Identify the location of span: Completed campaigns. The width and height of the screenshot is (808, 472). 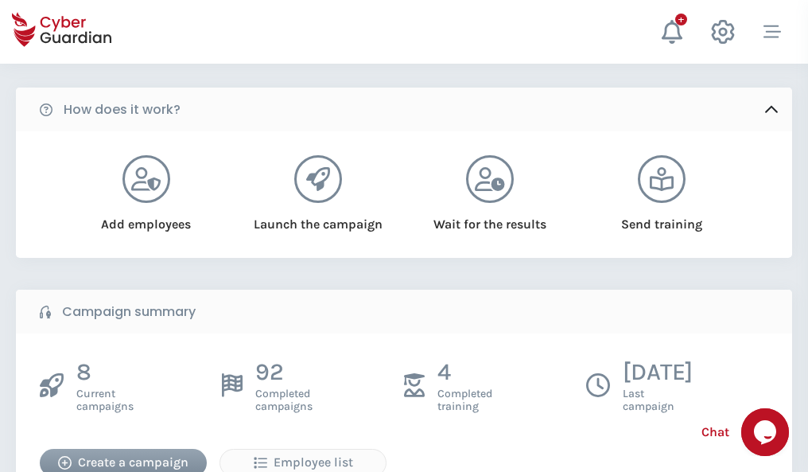
(284, 400).